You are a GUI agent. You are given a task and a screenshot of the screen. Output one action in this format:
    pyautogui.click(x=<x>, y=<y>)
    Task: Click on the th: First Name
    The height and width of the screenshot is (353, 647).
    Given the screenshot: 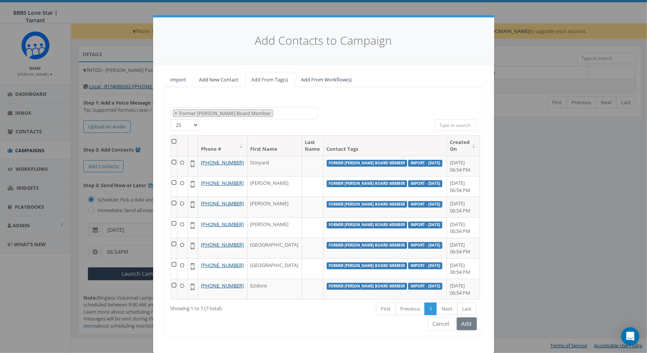 What is the action you would take?
    pyautogui.click(x=275, y=146)
    